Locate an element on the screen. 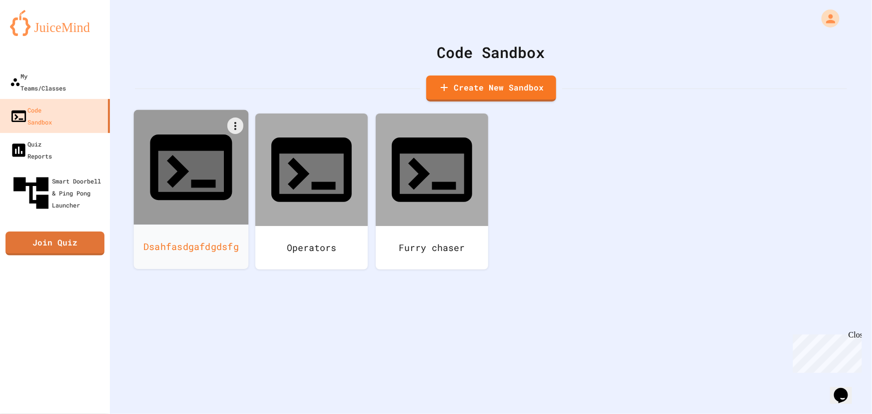 The width and height of the screenshot is (872, 414). div: Smart Doorbell & Ping Pong Launcher is located at coordinates (58, 193).